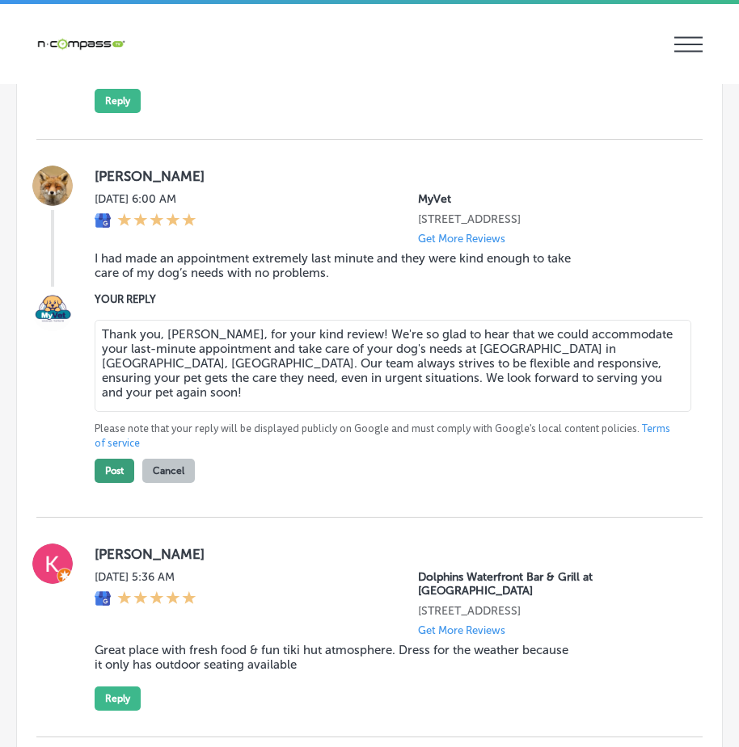 Image resolution: width=739 pixels, height=747 pixels. What do you see at coordinates (547, 199) in the screenshot?
I see `p: MyVet` at bounding box center [547, 199].